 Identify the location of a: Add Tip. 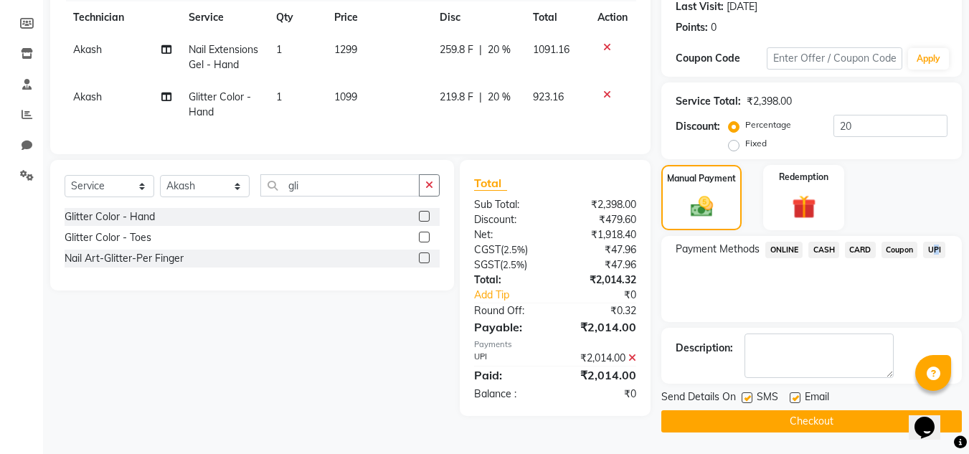
(516, 295).